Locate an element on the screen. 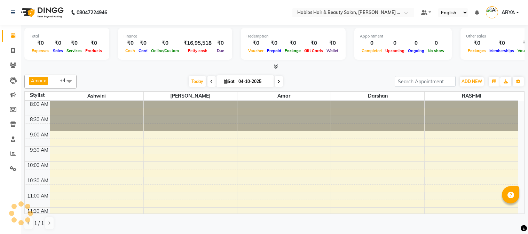 Image resolution: width=528 pixels, height=234 pixels. input: 2025-10-04 is located at coordinates (254, 82).